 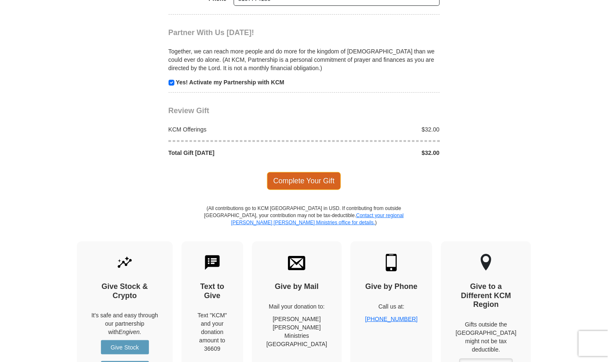 What do you see at coordinates (189, 111) in the screenshot?
I see `span: Review Gift` at bounding box center [189, 111].